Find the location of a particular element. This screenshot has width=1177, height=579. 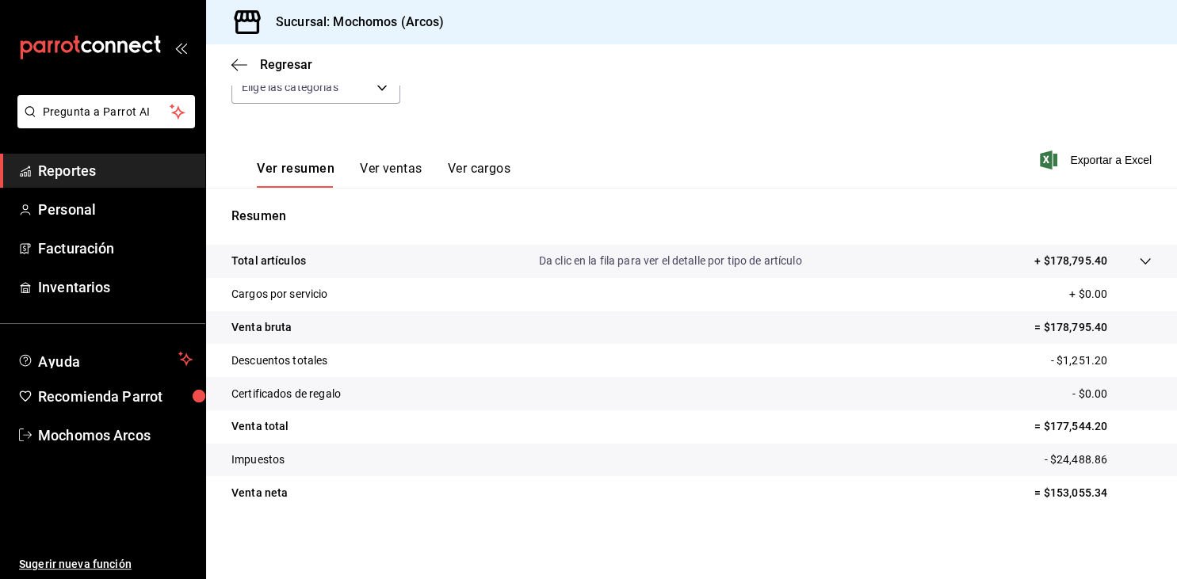

p: Certificados de regalo is located at coordinates (286, 394).